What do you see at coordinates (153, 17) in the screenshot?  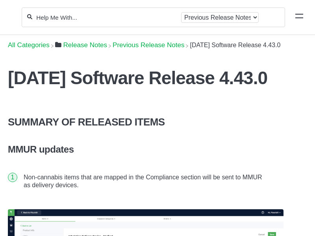 I see `section: Search section` at bounding box center [153, 17].